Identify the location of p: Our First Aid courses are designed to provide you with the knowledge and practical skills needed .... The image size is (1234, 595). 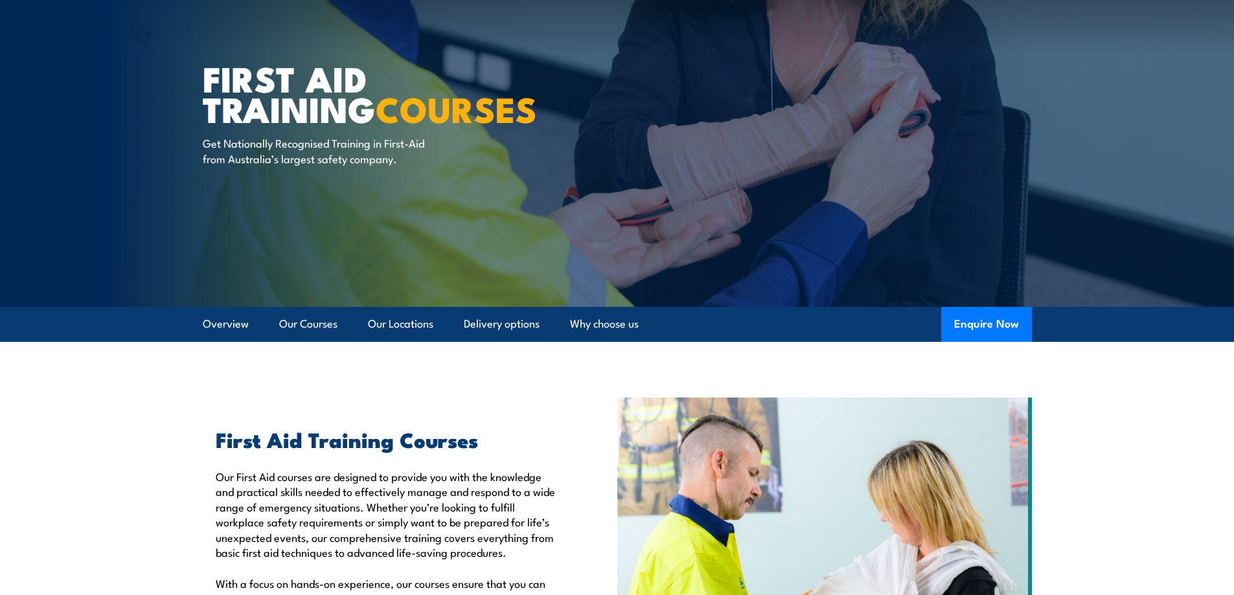
(387, 514).